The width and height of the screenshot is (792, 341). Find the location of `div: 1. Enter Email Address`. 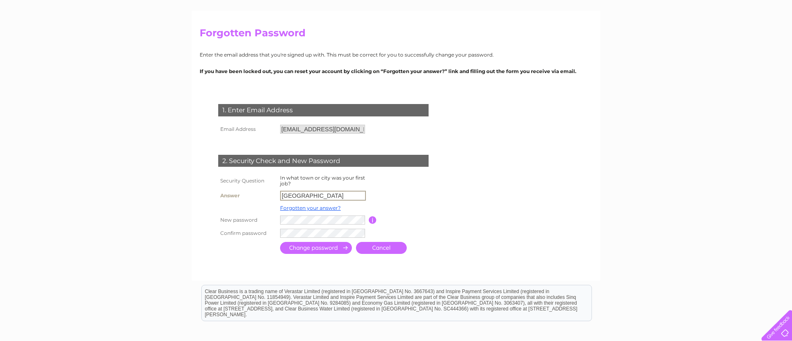

div: 1. Enter Email Address is located at coordinates (323, 110).